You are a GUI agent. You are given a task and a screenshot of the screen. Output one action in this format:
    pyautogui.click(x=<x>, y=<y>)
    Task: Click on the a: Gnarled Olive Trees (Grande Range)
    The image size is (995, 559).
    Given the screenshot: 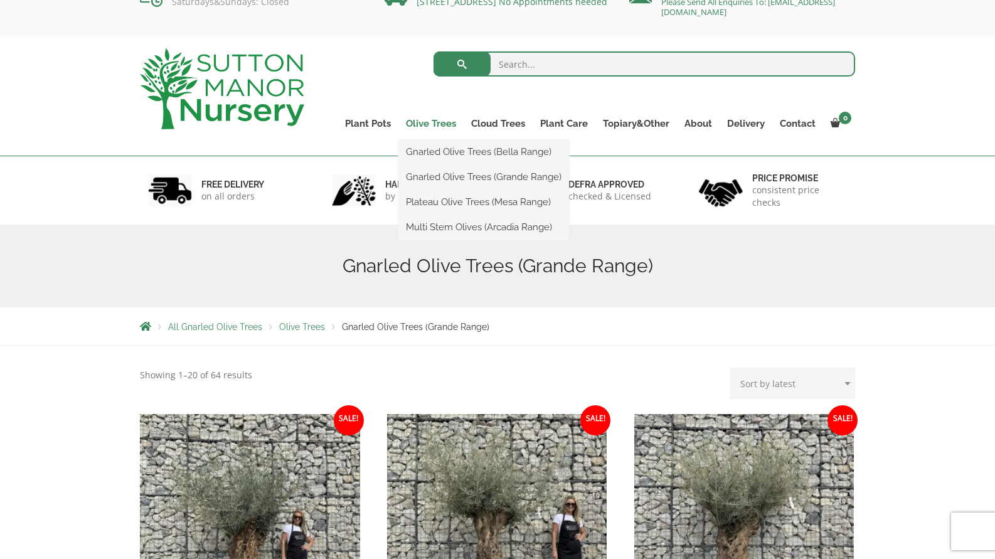 What is the action you would take?
    pyautogui.click(x=484, y=177)
    